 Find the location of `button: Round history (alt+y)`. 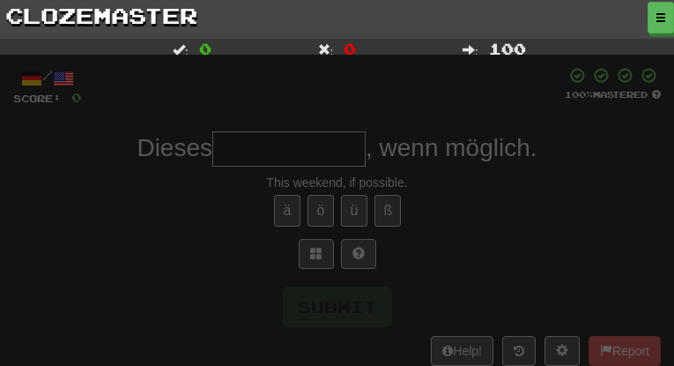

button: Round history (alt+y) is located at coordinates (519, 351).